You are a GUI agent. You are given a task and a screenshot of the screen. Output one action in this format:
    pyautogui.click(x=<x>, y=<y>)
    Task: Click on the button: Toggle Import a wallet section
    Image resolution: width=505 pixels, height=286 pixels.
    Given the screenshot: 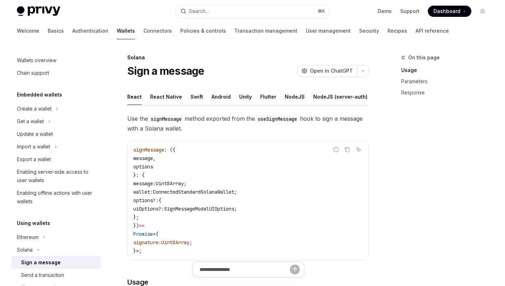 What is the action you would take?
    pyautogui.click(x=56, y=147)
    